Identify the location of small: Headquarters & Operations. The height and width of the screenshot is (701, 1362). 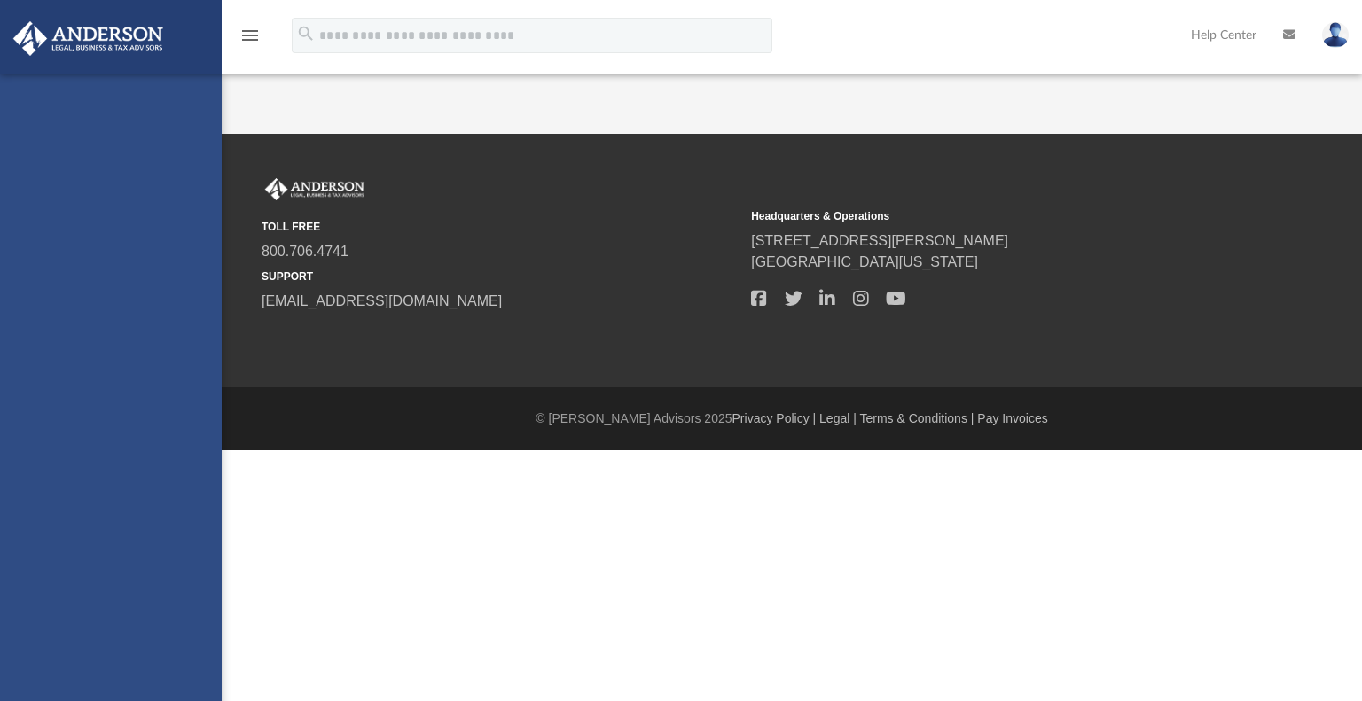
(990, 216).